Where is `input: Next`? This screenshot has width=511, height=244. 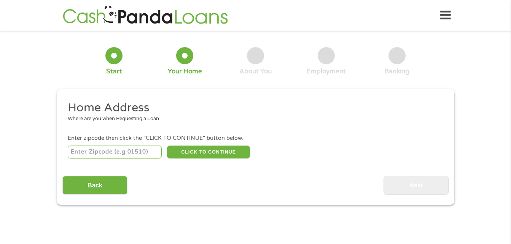
input: Next is located at coordinates (416, 185).